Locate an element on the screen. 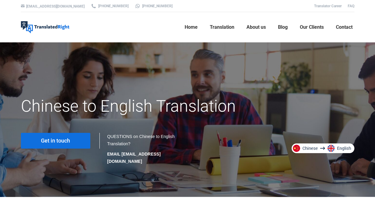  a: Get in touch is located at coordinates (55, 141).